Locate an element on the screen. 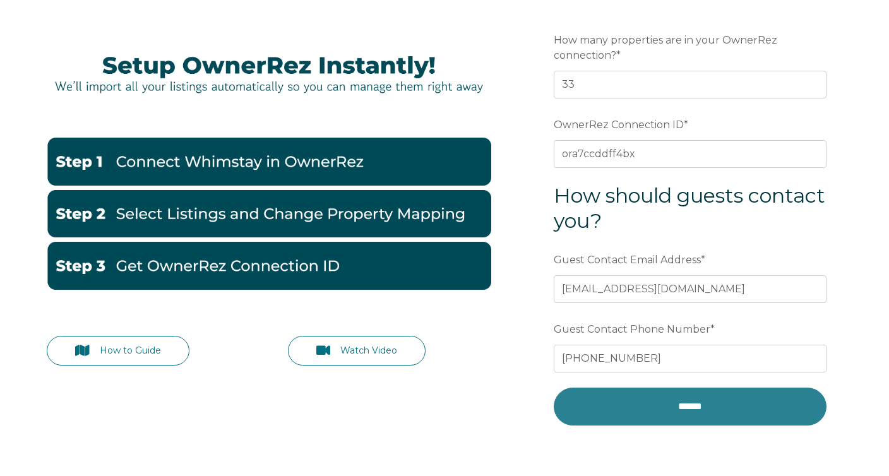 The width and height of the screenshot is (889, 476). img: Get OwnerRez Connection ID is located at coordinates (269, 265).